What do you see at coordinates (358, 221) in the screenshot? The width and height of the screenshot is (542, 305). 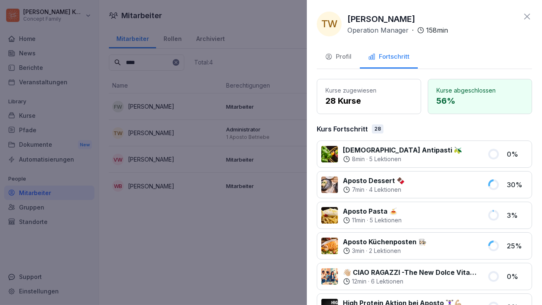 I see `p: 11 min` at bounding box center [358, 221].